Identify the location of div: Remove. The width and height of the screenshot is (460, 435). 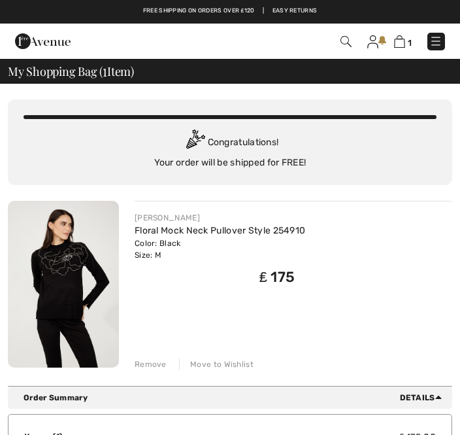
(150, 364).